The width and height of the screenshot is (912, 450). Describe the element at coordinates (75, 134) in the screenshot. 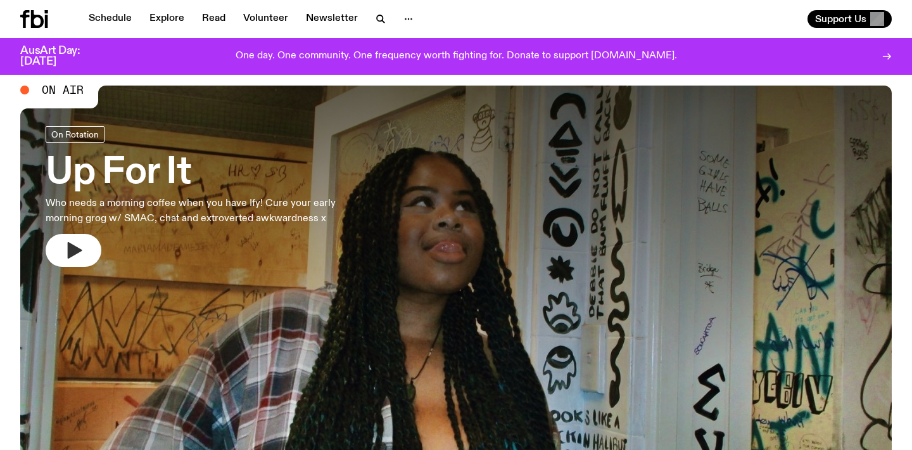

I see `a: On Rotation` at that location.